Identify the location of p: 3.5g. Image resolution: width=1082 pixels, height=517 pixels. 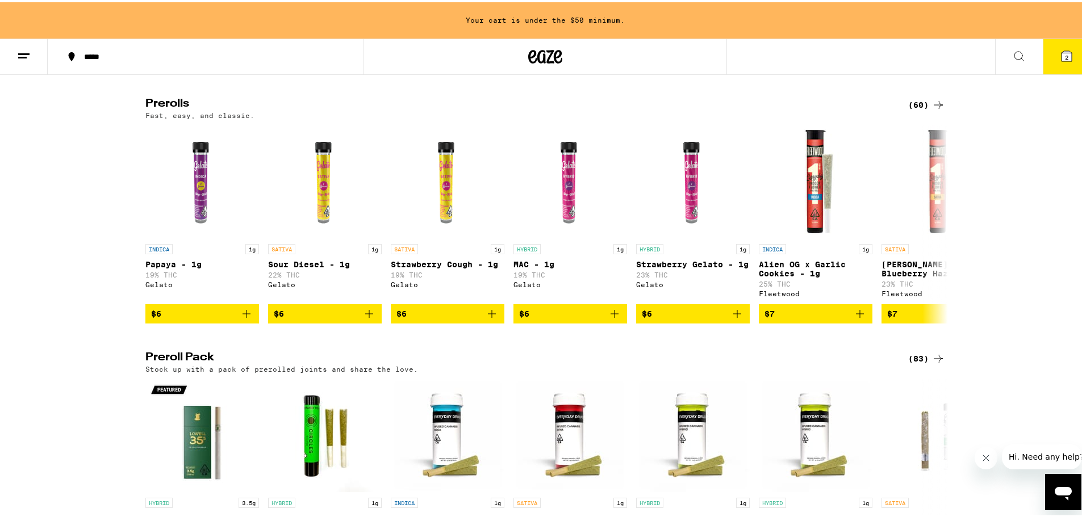
(249, 501).